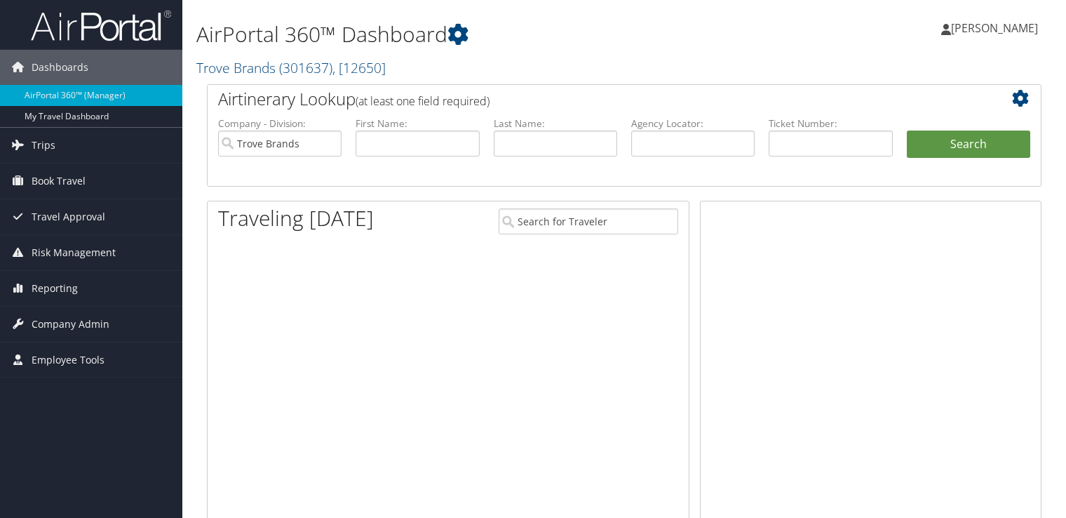 Image resolution: width=1066 pixels, height=518 pixels. What do you see at coordinates (291, 67) in the screenshot?
I see `a: Trove Brands` at bounding box center [291, 67].